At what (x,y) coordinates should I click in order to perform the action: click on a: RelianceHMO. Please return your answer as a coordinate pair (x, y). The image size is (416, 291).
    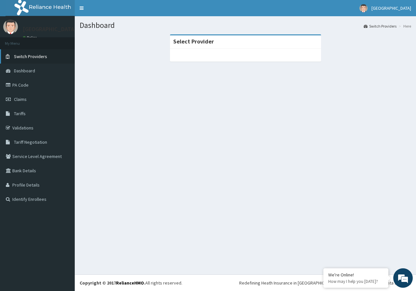
    Looking at the image, I should click on (130, 283).